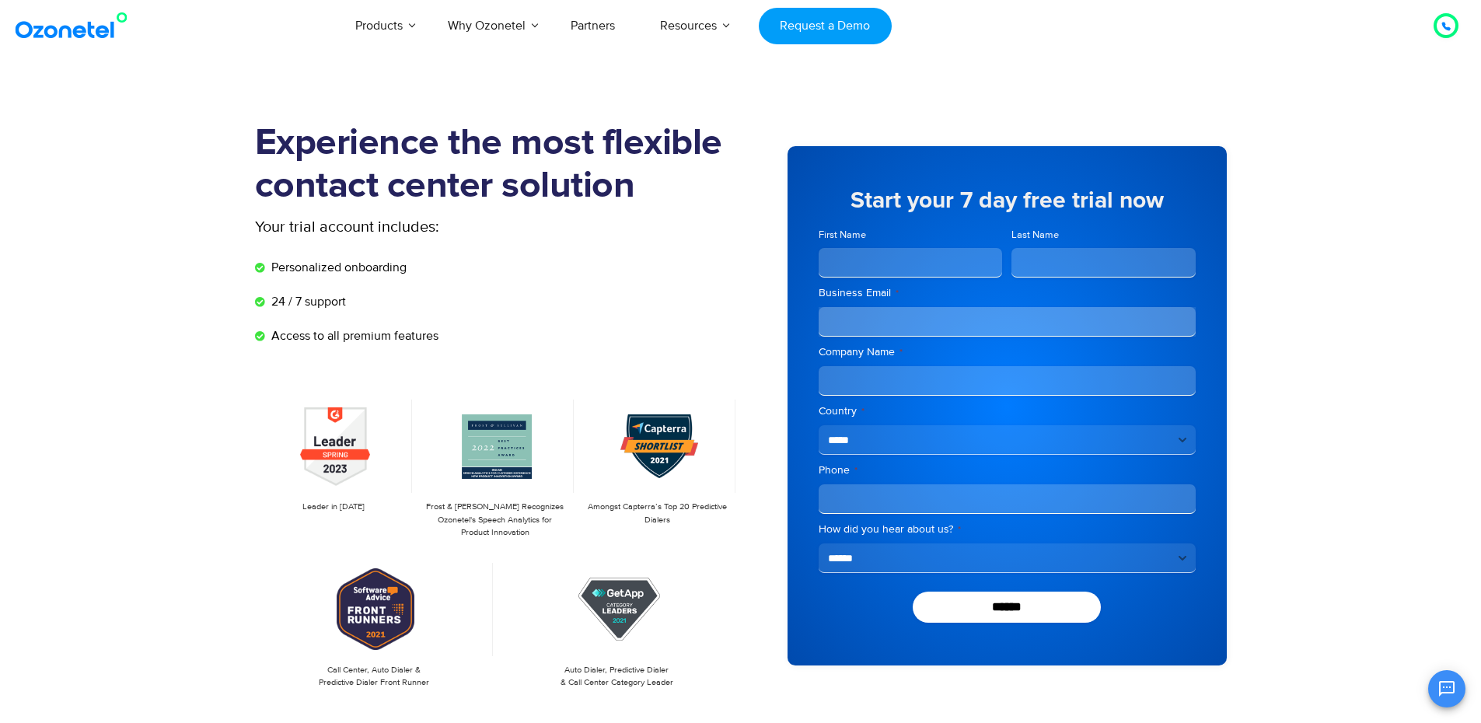  I want to click on a: Request a Demo, so click(825, 26).